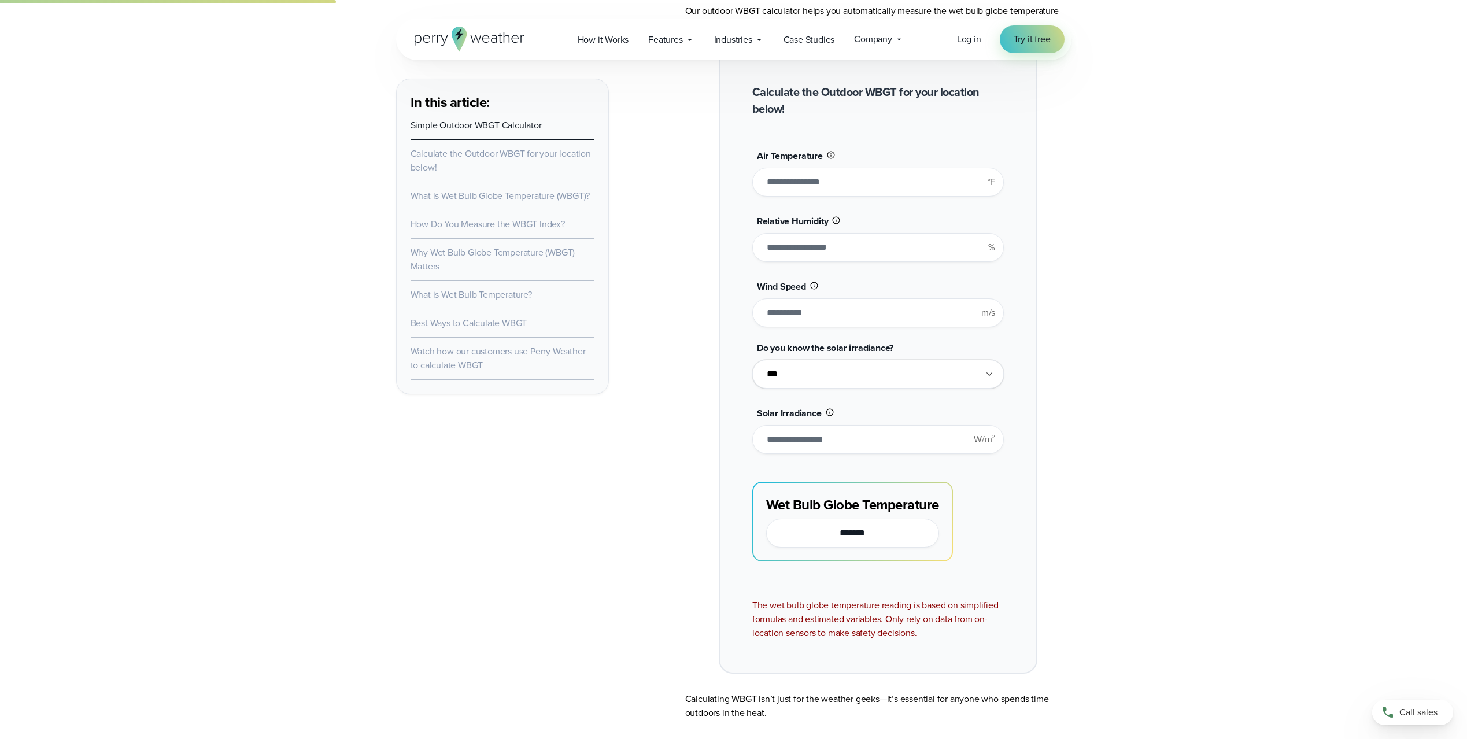 This screenshot has width=1467, height=739. Describe the element at coordinates (969, 39) in the screenshot. I see `a: Log in` at that location.